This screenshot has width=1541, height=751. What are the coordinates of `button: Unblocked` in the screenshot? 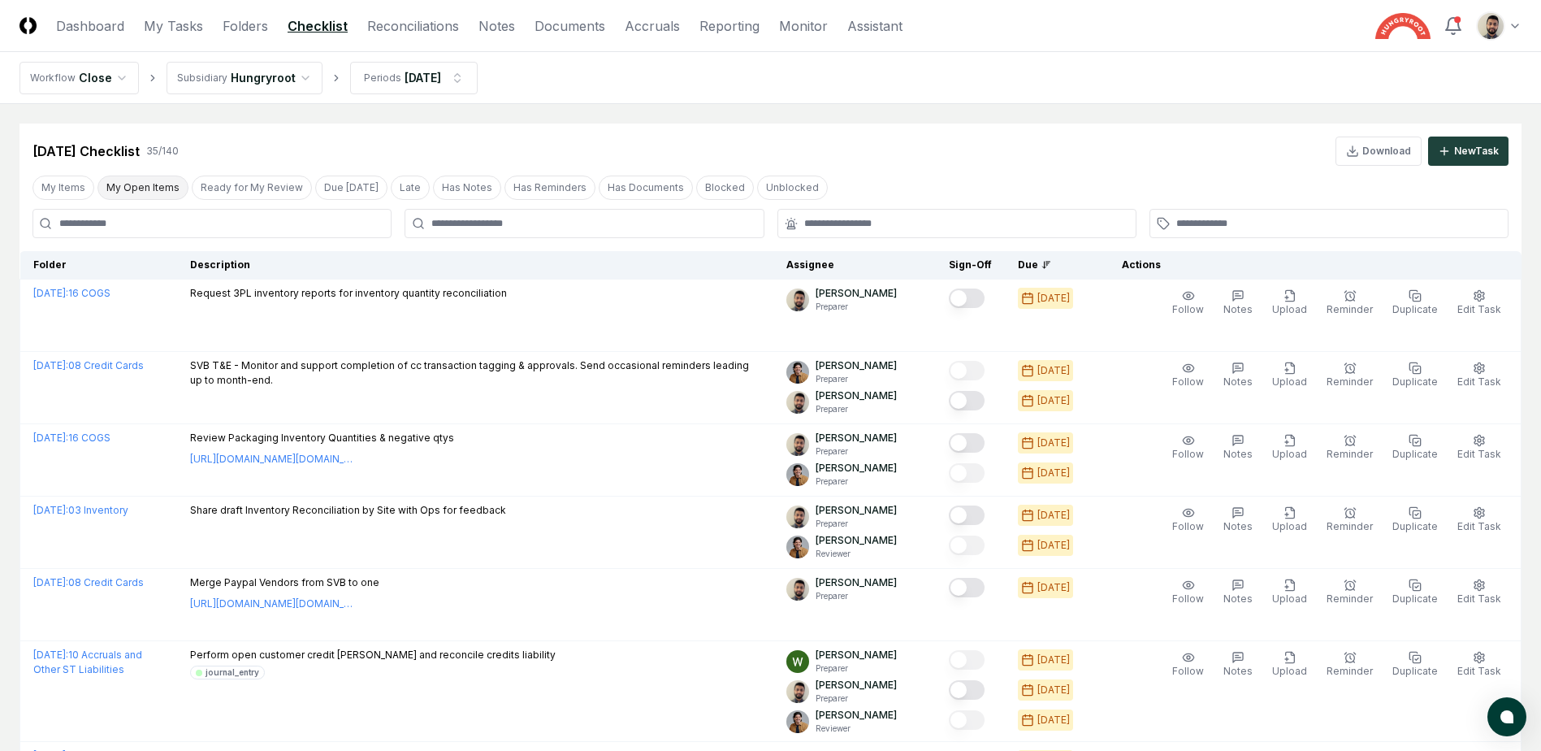 It's located at (792, 188).